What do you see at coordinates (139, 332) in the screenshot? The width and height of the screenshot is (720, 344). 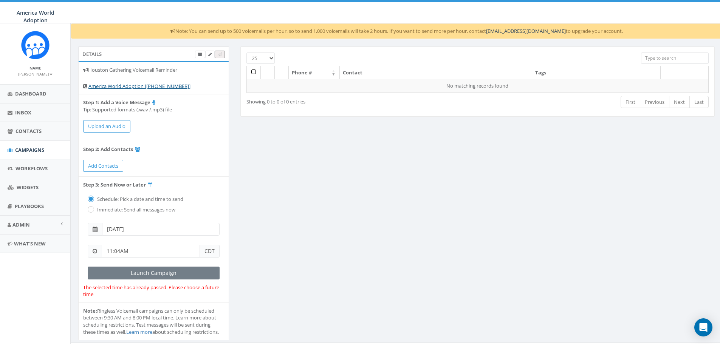 I see `a: Learn more` at bounding box center [139, 332].